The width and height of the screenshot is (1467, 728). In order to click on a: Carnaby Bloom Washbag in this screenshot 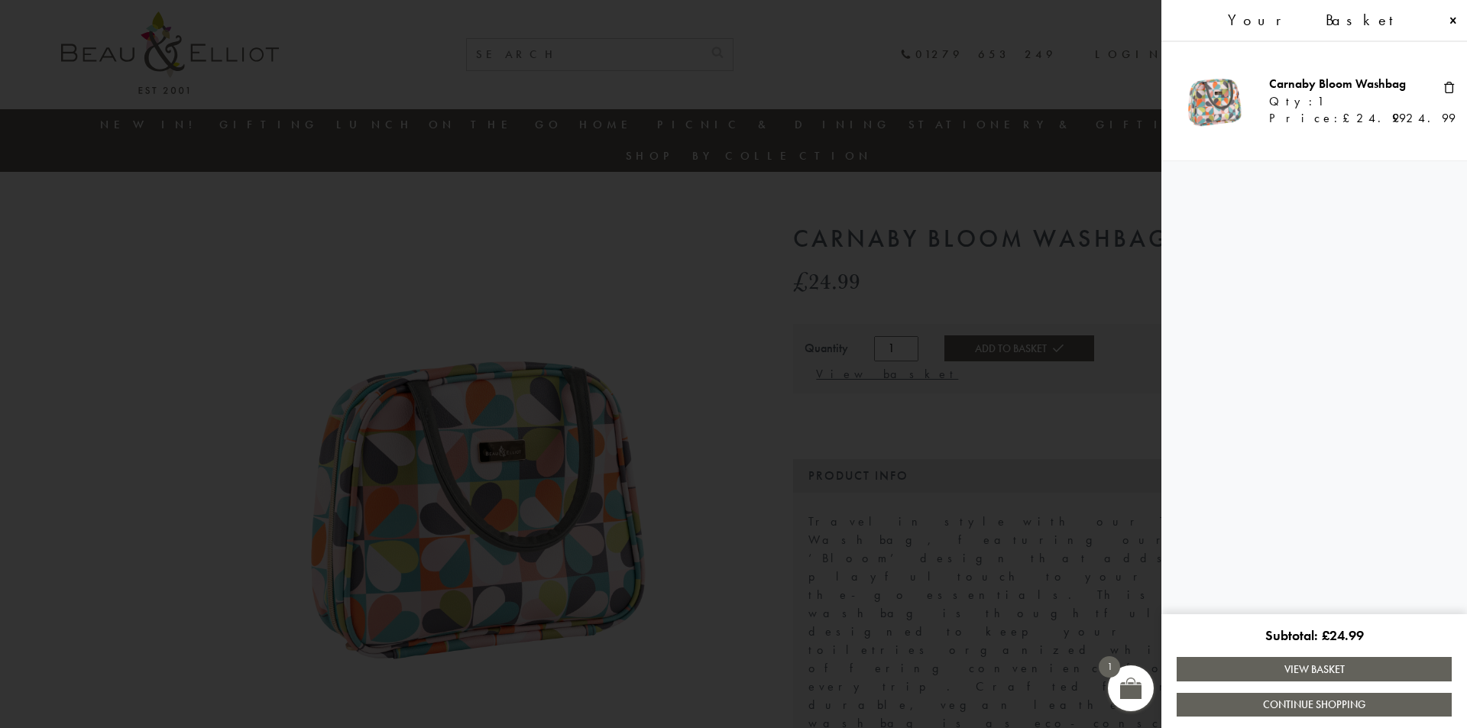, I will do `click(1337, 83)`.